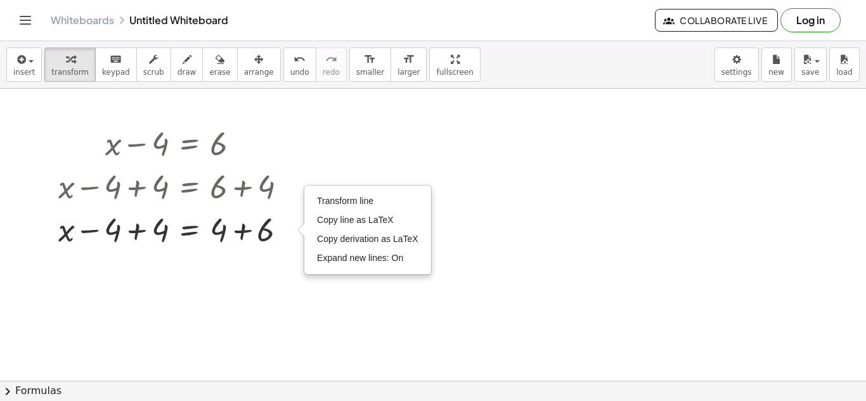 The image size is (866, 401). I want to click on span: undo, so click(300, 72).